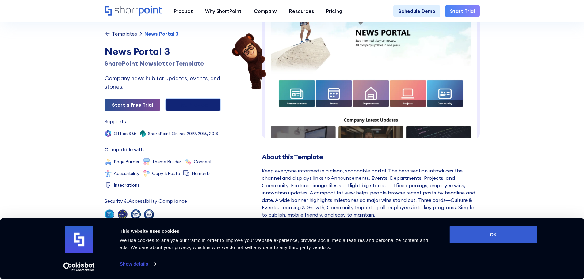  Describe the element at coordinates (371, 193) in the screenshot. I see `div: Keep everyone informed in a clean, scannable portal. The hero section introduces the channel and ...` at that location.